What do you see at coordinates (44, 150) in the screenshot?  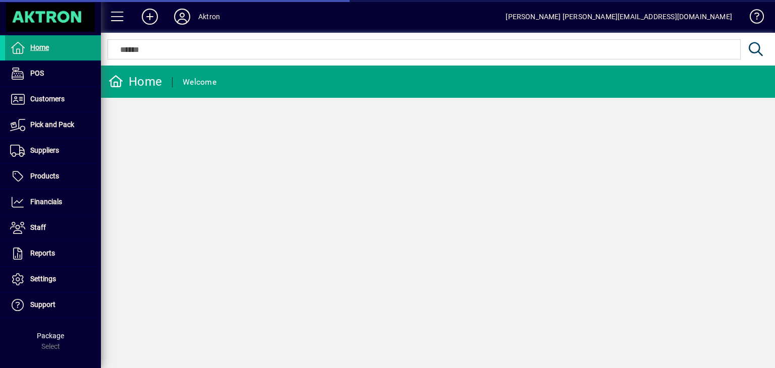 I see `span: Suppliers` at bounding box center [44, 150].